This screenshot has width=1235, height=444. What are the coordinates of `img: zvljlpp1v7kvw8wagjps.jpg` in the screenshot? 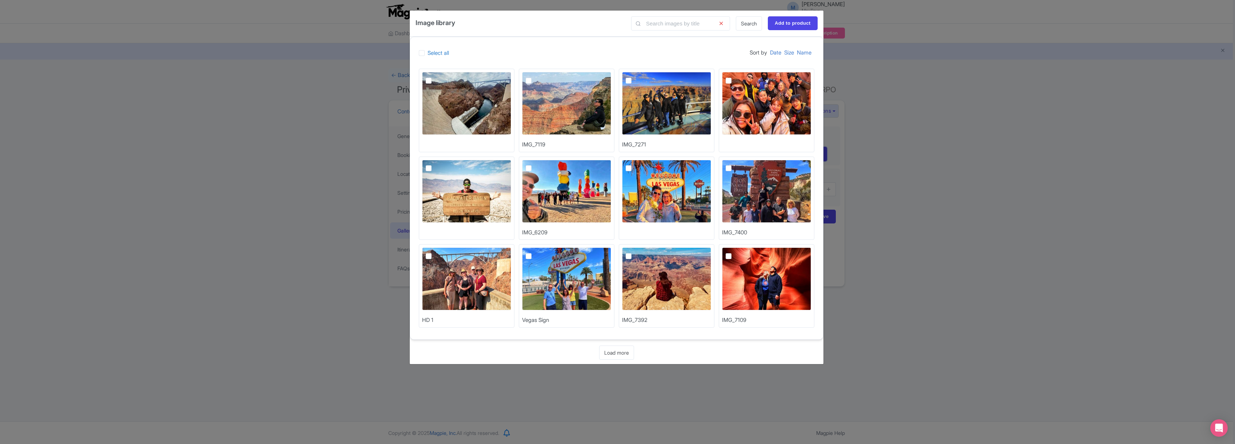 It's located at (567, 191).